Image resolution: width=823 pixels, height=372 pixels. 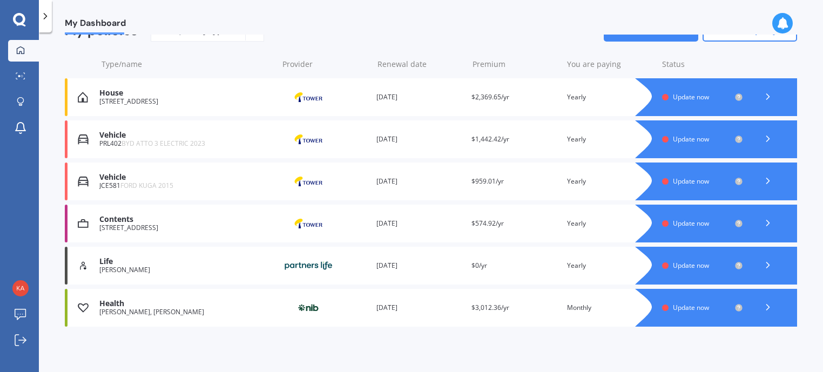 I want to click on div: My policies, so click(x=101, y=31).